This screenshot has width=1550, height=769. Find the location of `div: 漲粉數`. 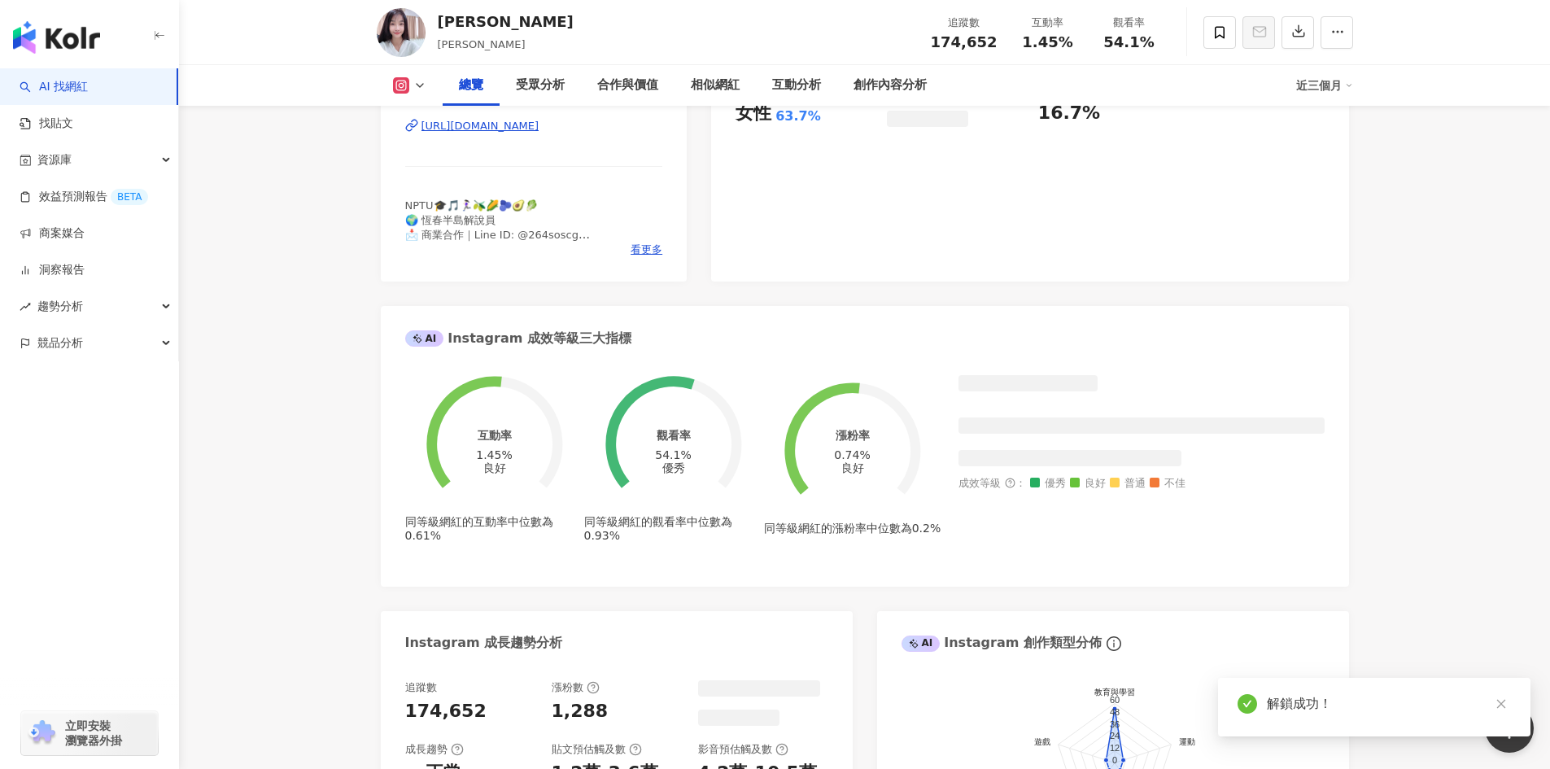

div: 漲粉數 is located at coordinates (575, 688).